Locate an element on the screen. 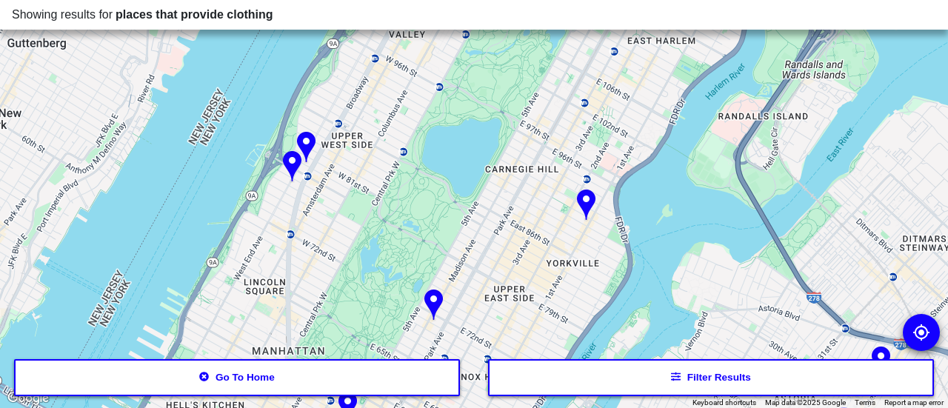  img: go to my location is located at coordinates (922, 333).